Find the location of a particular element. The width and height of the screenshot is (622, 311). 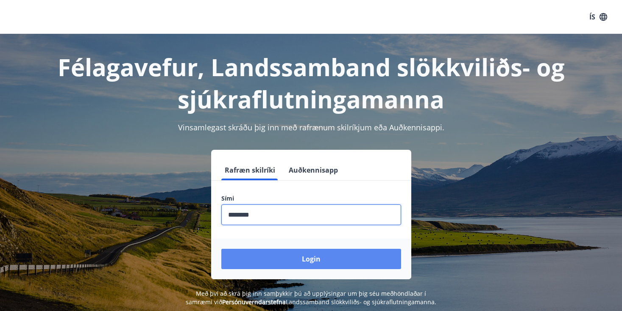

h1: Félagavefur, Landssamband slökkviliðs- og sjúkraflutningamanna is located at coordinates (311, 83).